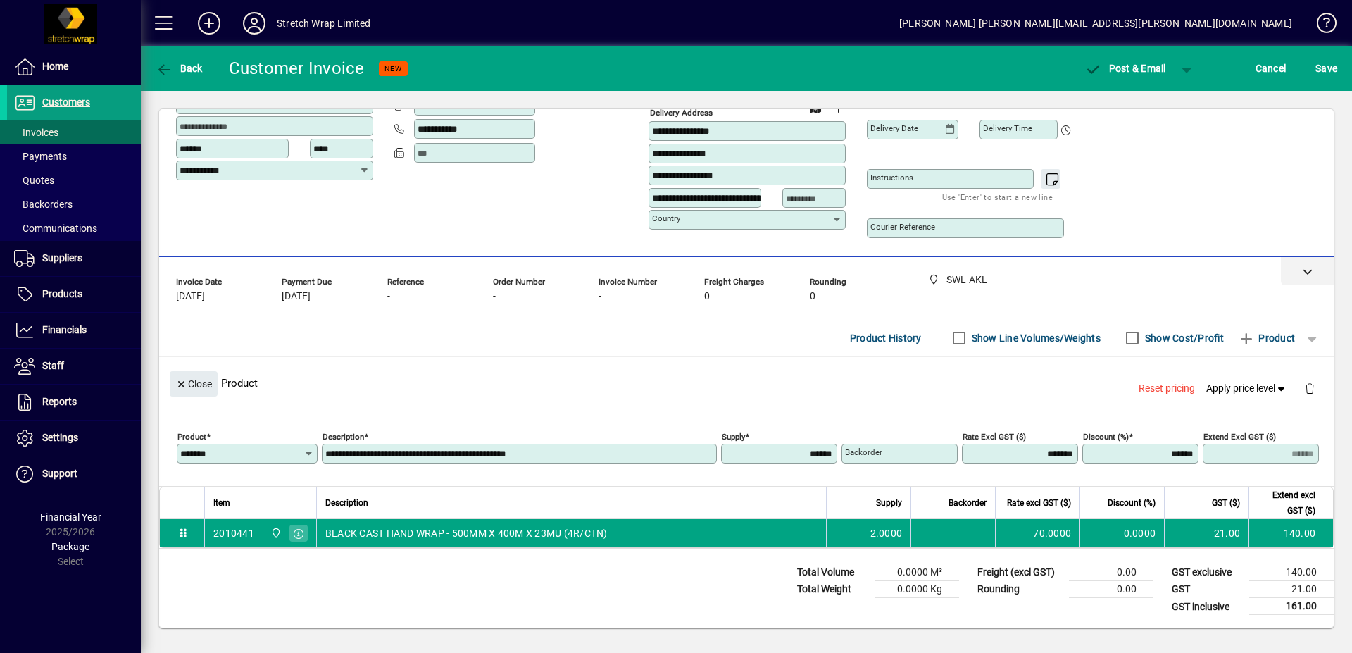 This screenshot has height=653, width=1352. What do you see at coordinates (1132, 503) in the screenshot?
I see `span: Discount (%)` at bounding box center [1132, 503].